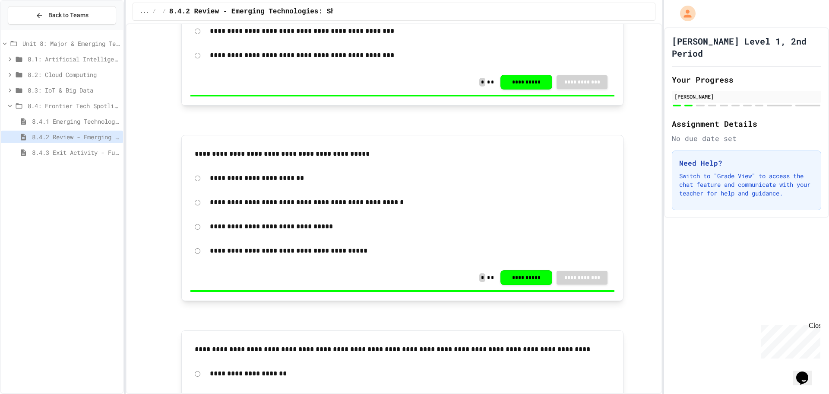  I want to click on span: Unit 8: Major & Emerging Technologies, so click(71, 43).